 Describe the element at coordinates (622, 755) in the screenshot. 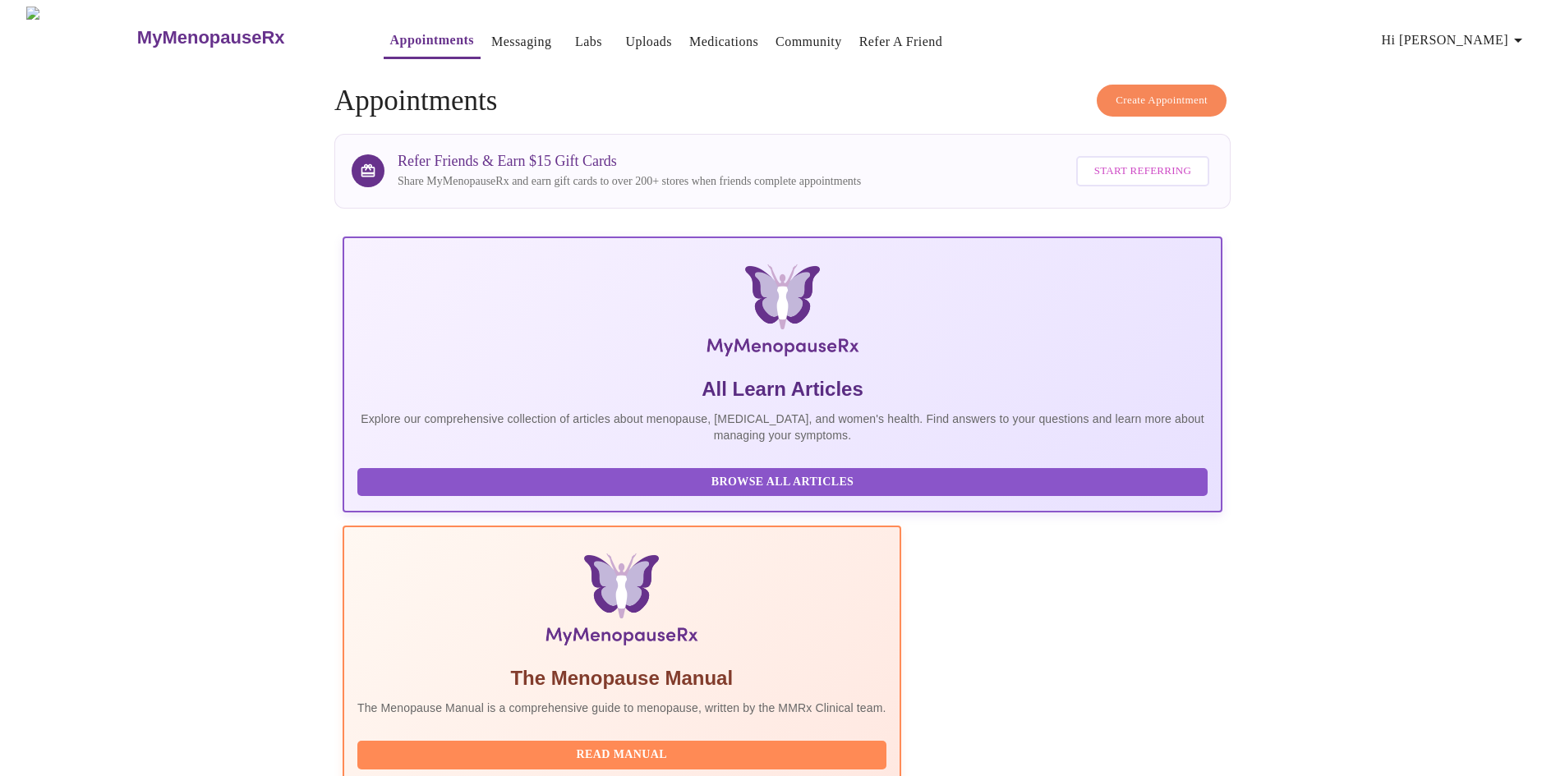

I see `span: Read Manual` at that location.